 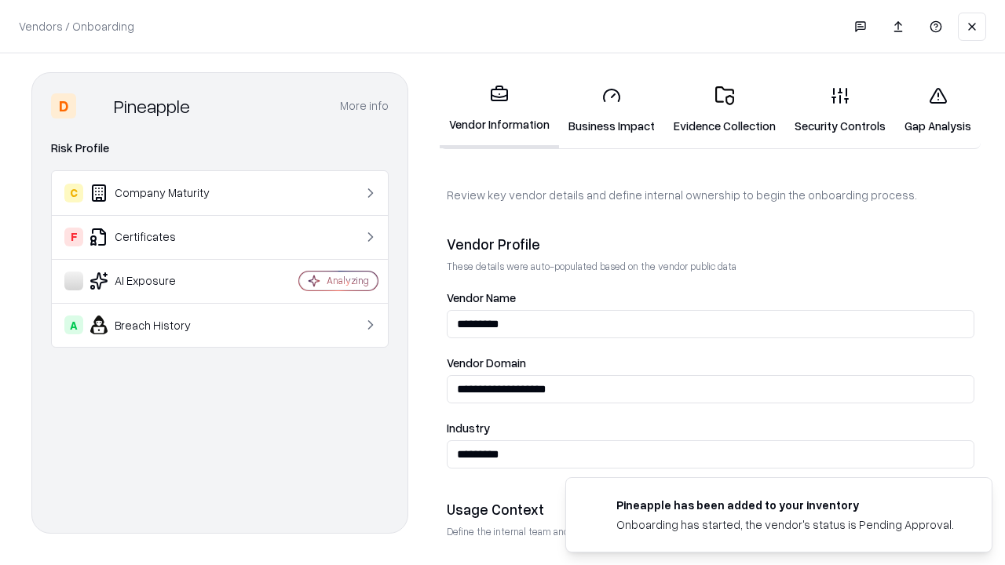 I want to click on div: C, so click(x=74, y=193).